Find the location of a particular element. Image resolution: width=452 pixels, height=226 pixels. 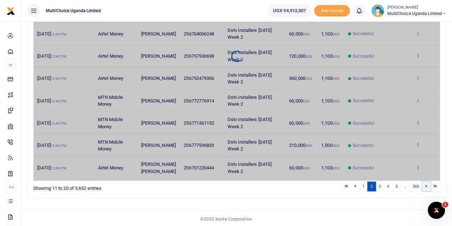

a: 1 is located at coordinates (363, 186).